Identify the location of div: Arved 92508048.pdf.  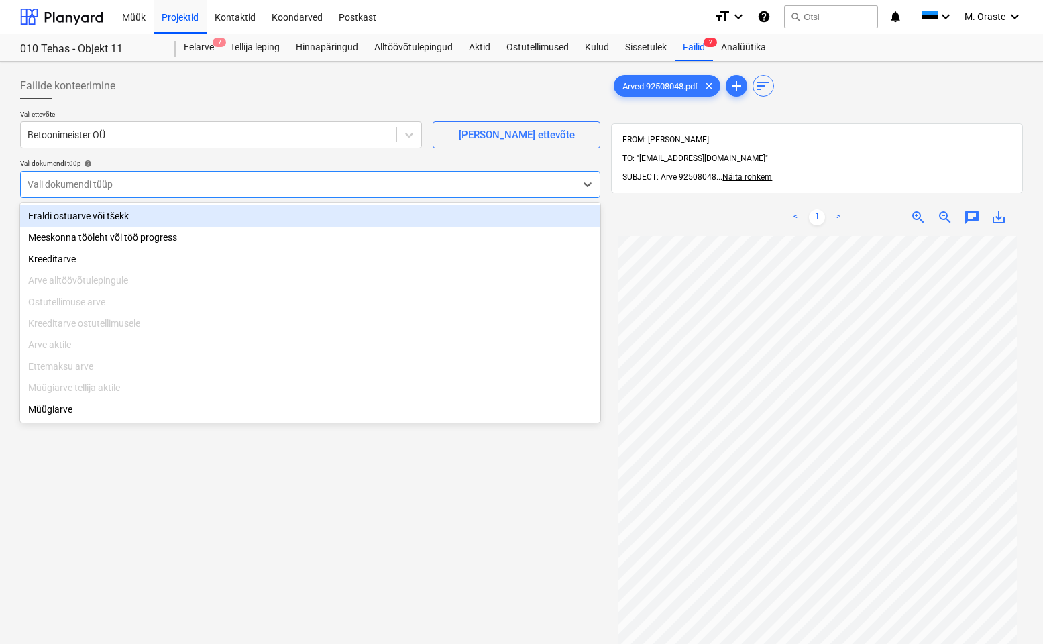
(667, 86).